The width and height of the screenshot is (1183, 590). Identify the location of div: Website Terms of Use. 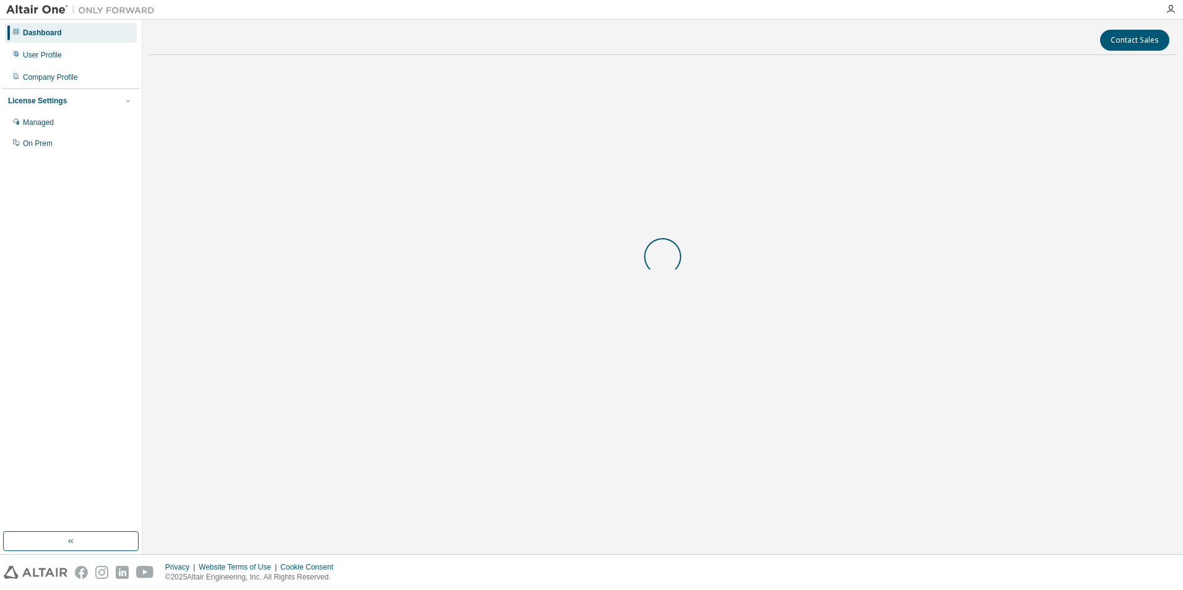
(239, 567).